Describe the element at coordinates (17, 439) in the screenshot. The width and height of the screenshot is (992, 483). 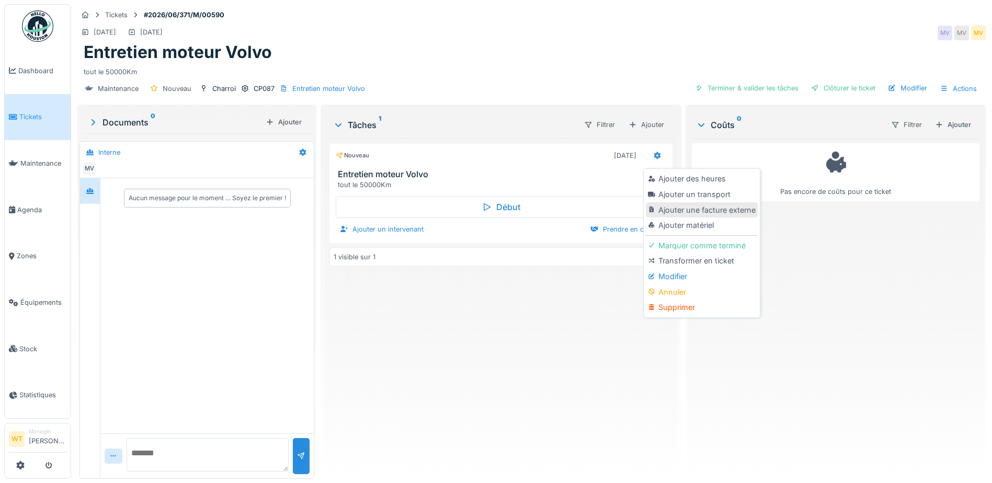
I see `li: WT` at that location.